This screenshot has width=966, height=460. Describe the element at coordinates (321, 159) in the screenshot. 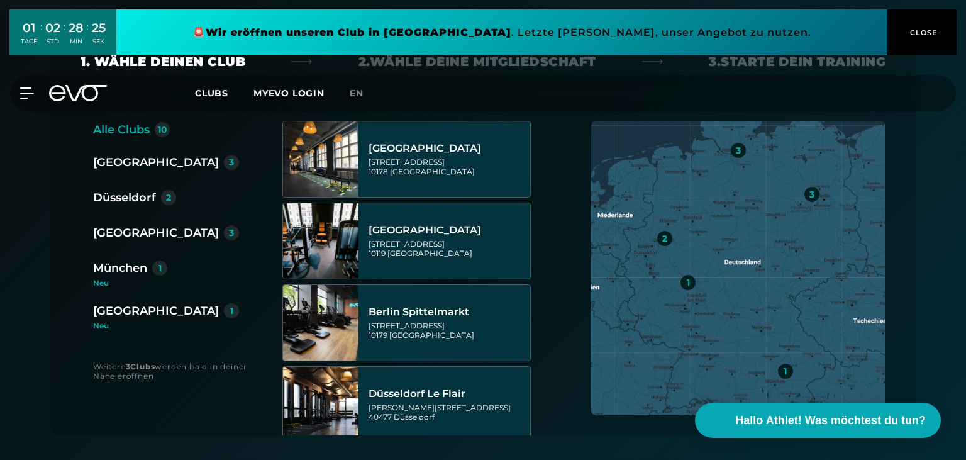

I see `img: Berlin Alexanderplatz` at that location.